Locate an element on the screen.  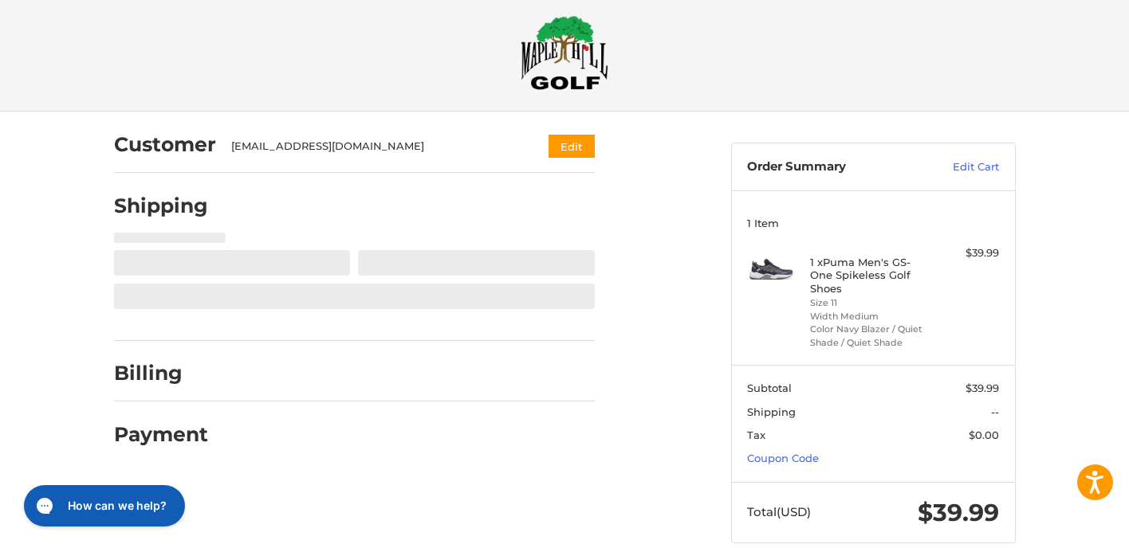
span: Shipping is located at coordinates (771, 412).